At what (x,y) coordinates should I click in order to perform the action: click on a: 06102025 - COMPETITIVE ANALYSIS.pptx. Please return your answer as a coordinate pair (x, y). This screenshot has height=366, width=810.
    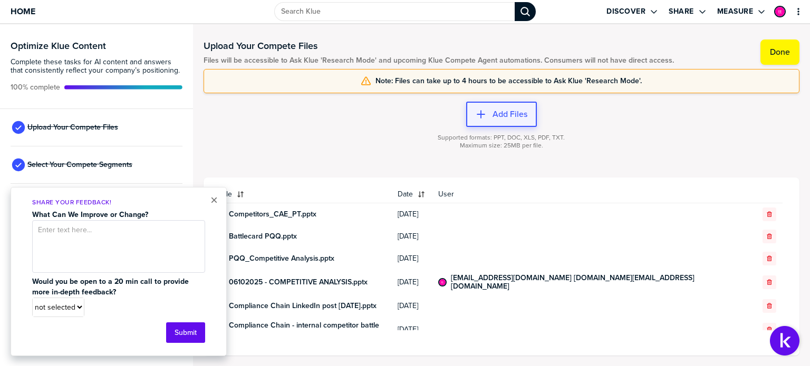
    Looking at the image, I should click on (298, 283).